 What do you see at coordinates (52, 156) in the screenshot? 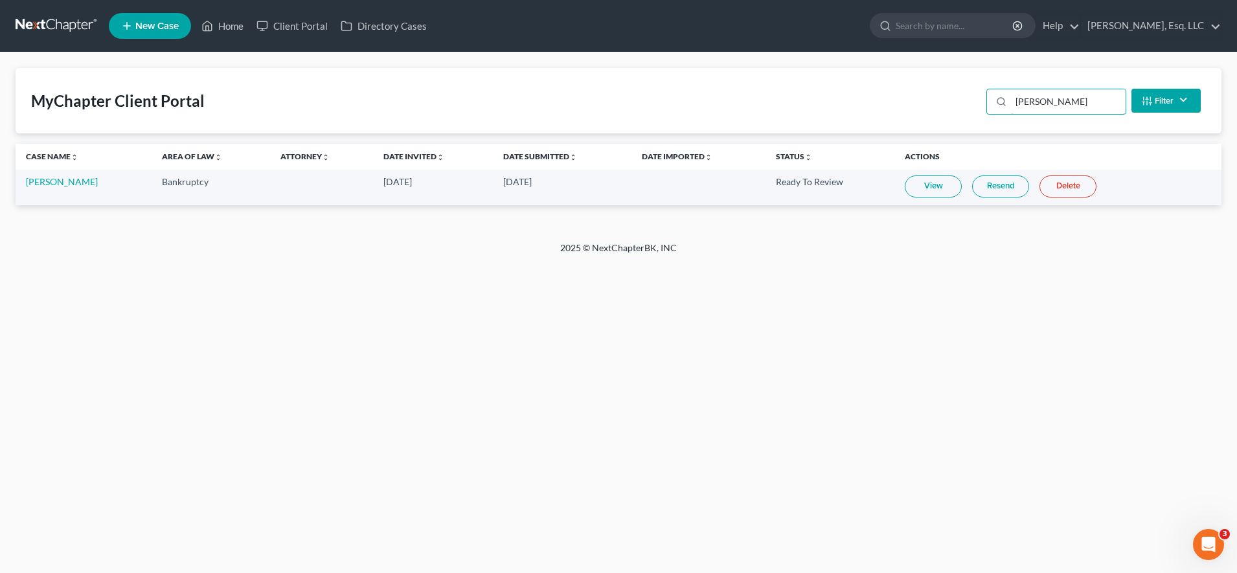
I see `a: Case Nameunfold_more` at bounding box center [52, 156].